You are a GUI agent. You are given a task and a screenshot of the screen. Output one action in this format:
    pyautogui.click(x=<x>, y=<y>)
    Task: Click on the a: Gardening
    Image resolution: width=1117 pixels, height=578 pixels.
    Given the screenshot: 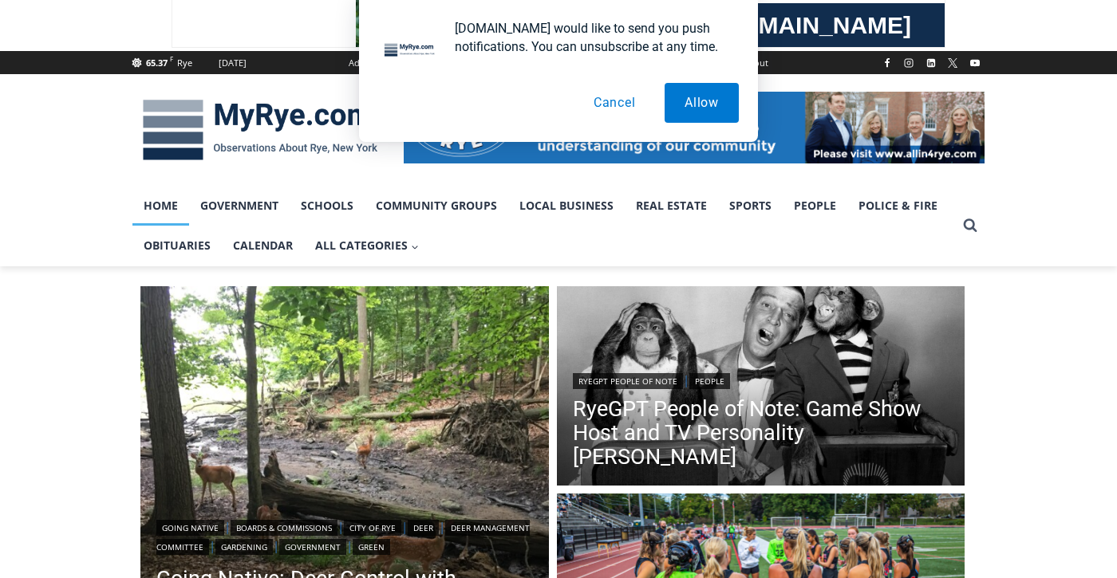 What is the action you would take?
    pyautogui.click(x=244, y=547)
    